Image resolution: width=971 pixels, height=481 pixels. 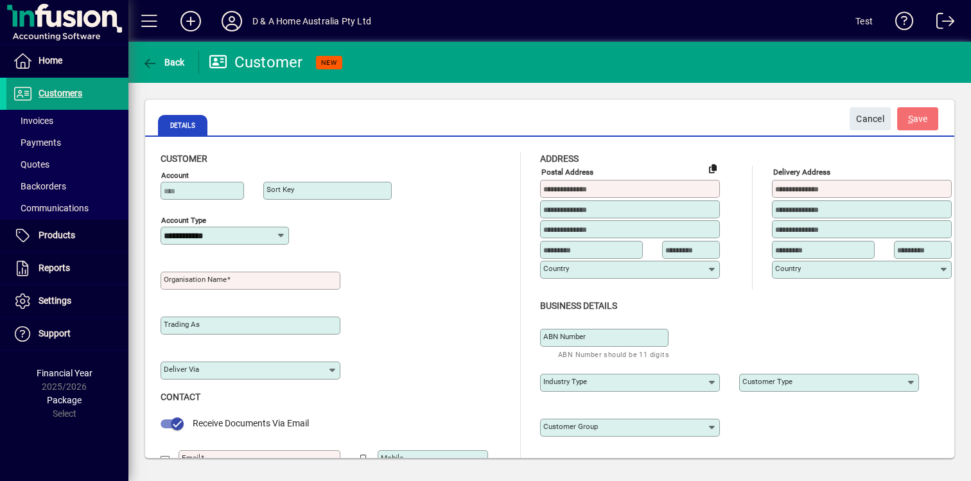 I want to click on a: Communications, so click(x=67, y=208).